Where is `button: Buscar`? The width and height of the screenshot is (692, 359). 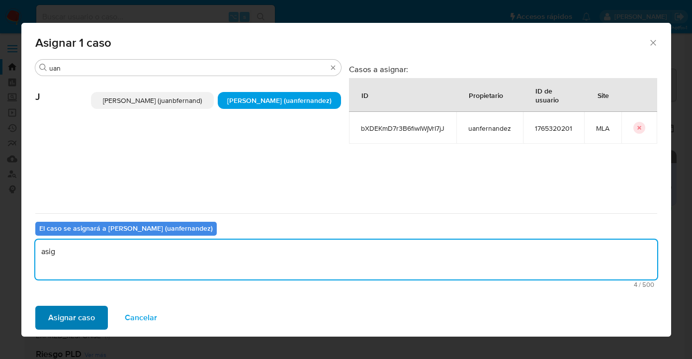 button: Buscar is located at coordinates (43, 68).